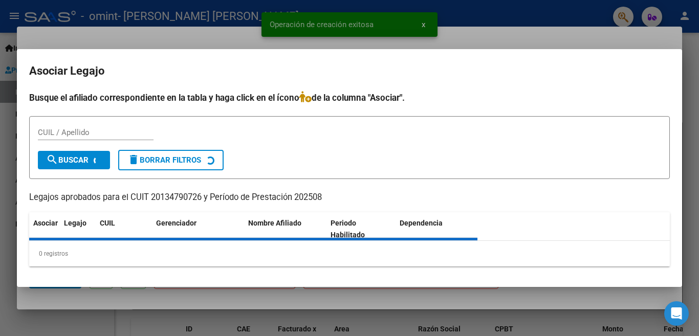 The height and width of the screenshot is (336, 699). Describe the element at coordinates (349, 254) in the screenshot. I see `div: 0 registros` at that location.